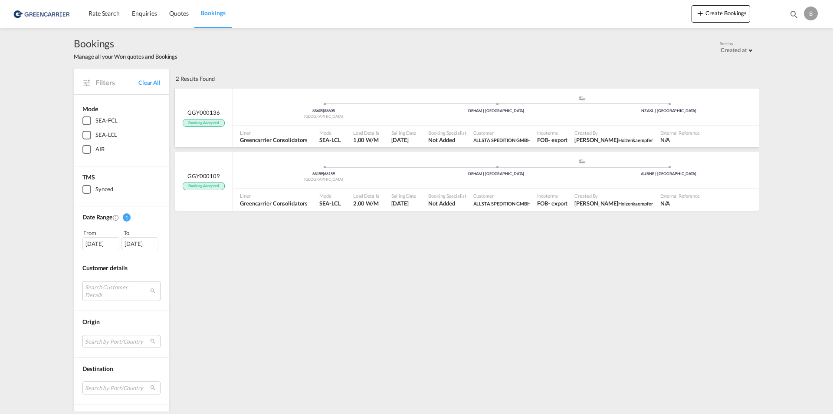 The height and width of the screenshot is (414, 833). What do you see at coordinates (149, 82) in the screenshot?
I see `a: Clear All` at bounding box center [149, 82].